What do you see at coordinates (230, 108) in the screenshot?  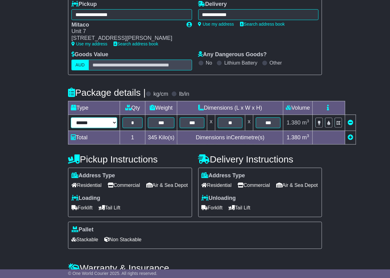 I see `td: Dimensions (L x W x H)` at bounding box center [230, 108].